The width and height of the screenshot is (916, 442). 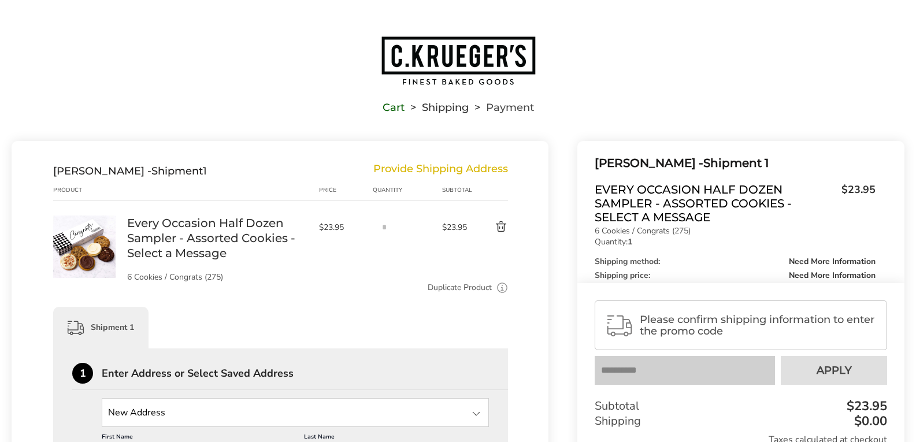 I want to click on input: State, so click(x=295, y=413).